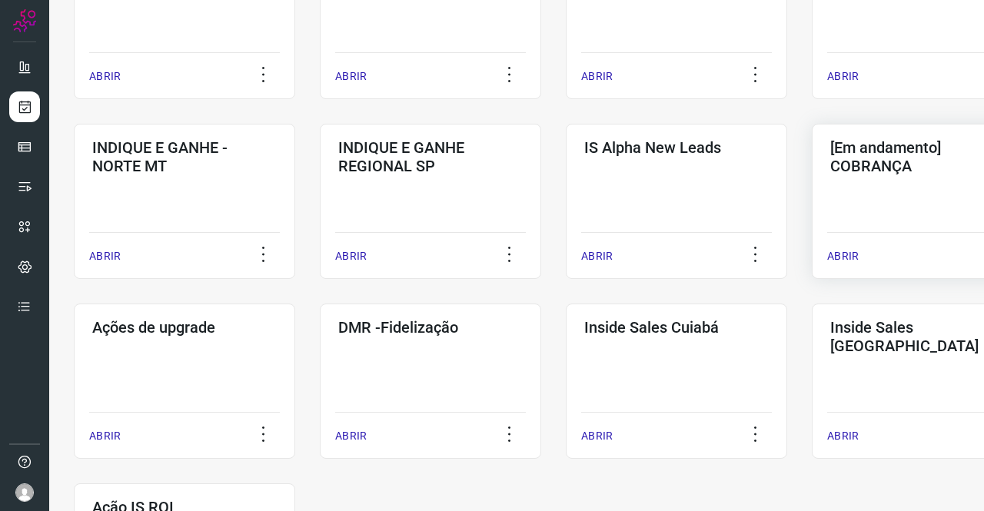  Describe the element at coordinates (184, 327) in the screenshot. I see `h3: Ações de upgrade` at that location.